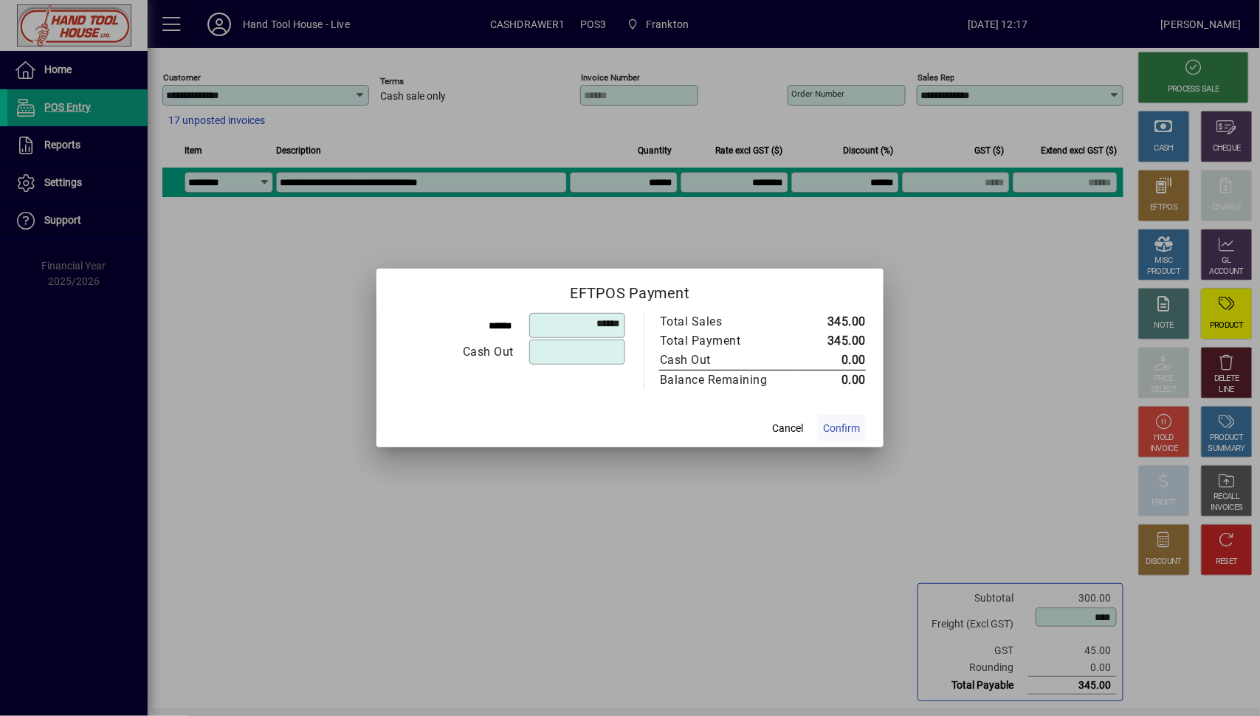 This screenshot has width=1260, height=716. I want to click on td: Total Payment, so click(728, 341).